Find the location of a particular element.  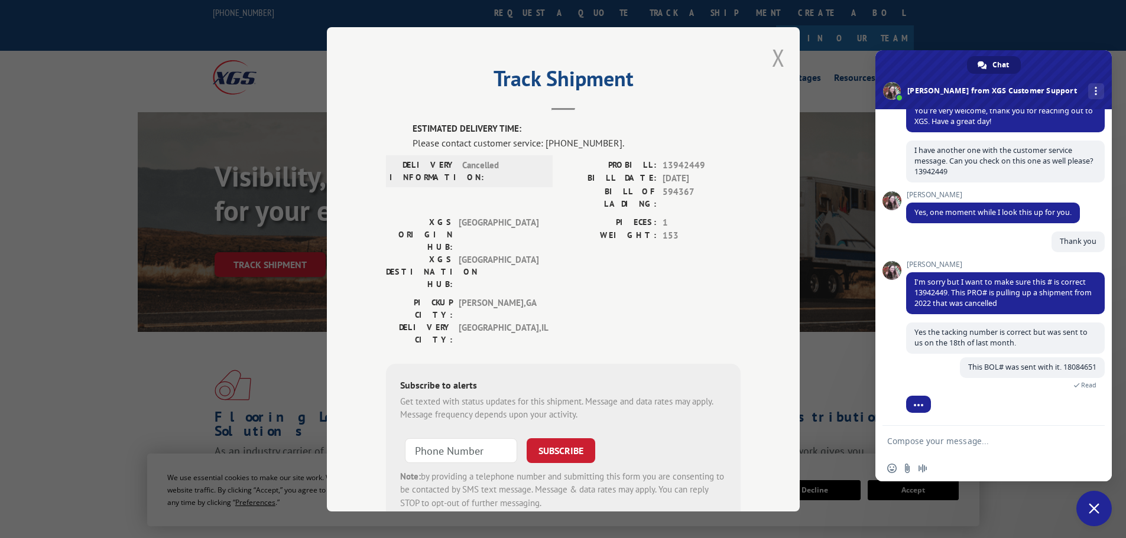

span: Send a file is located at coordinates (907, 469).